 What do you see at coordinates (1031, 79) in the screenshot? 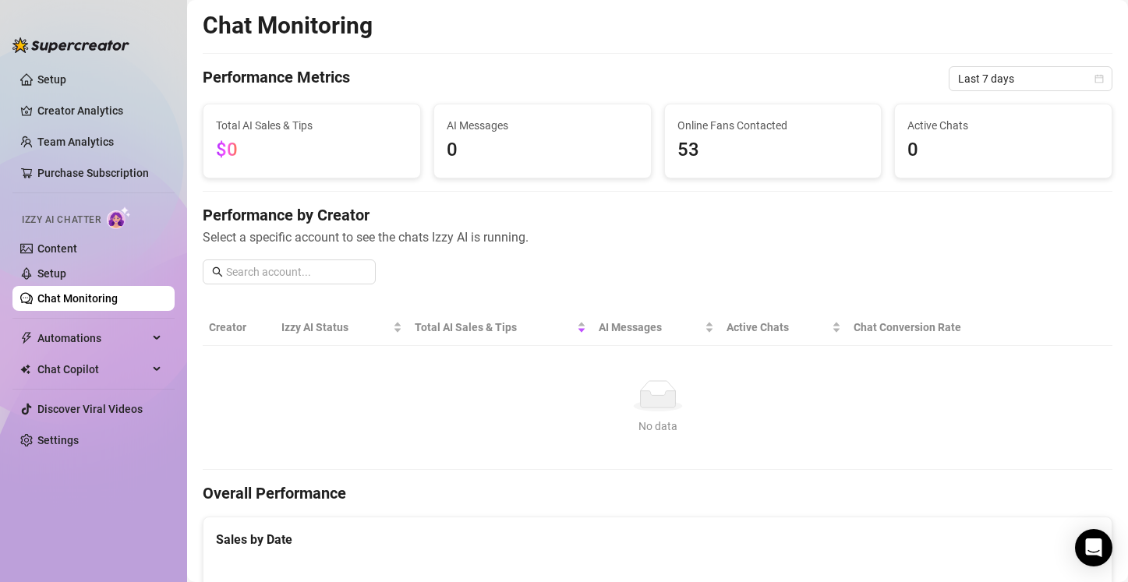
I see `span: Last 7 days` at bounding box center [1031, 79].